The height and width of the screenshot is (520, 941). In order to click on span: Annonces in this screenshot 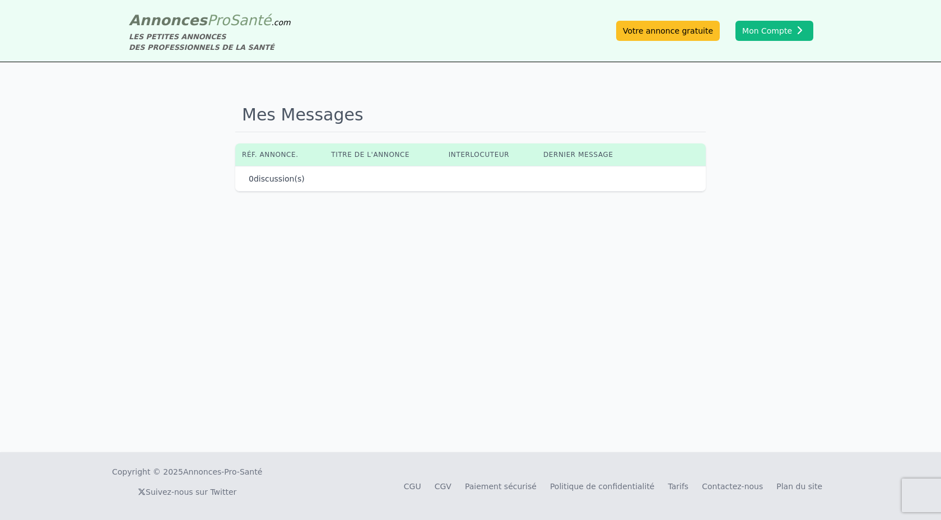, I will do `click(168, 20)`.